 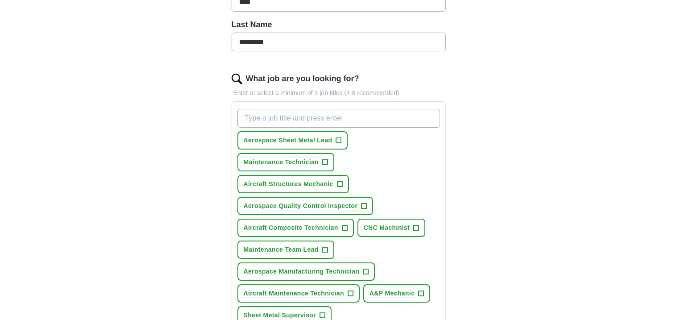 What do you see at coordinates (392, 293) in the screenshot?
I see `span: A&P Mechanic` at bounding box center [392, 293].